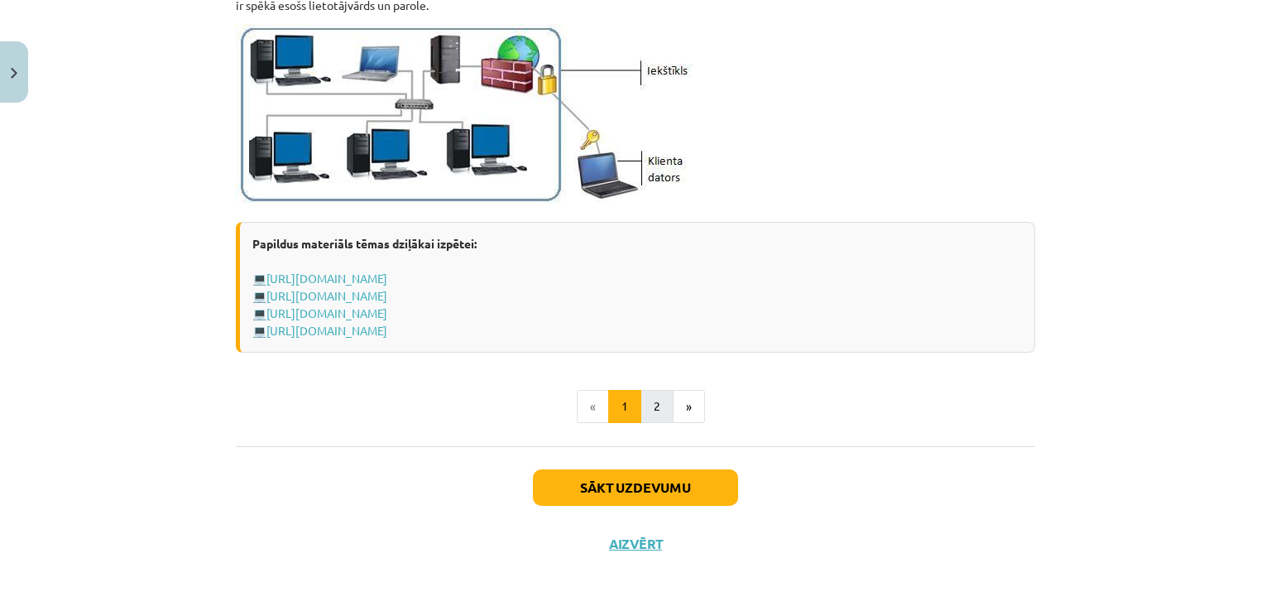  I want to click on button: 1, so click(625, 406).